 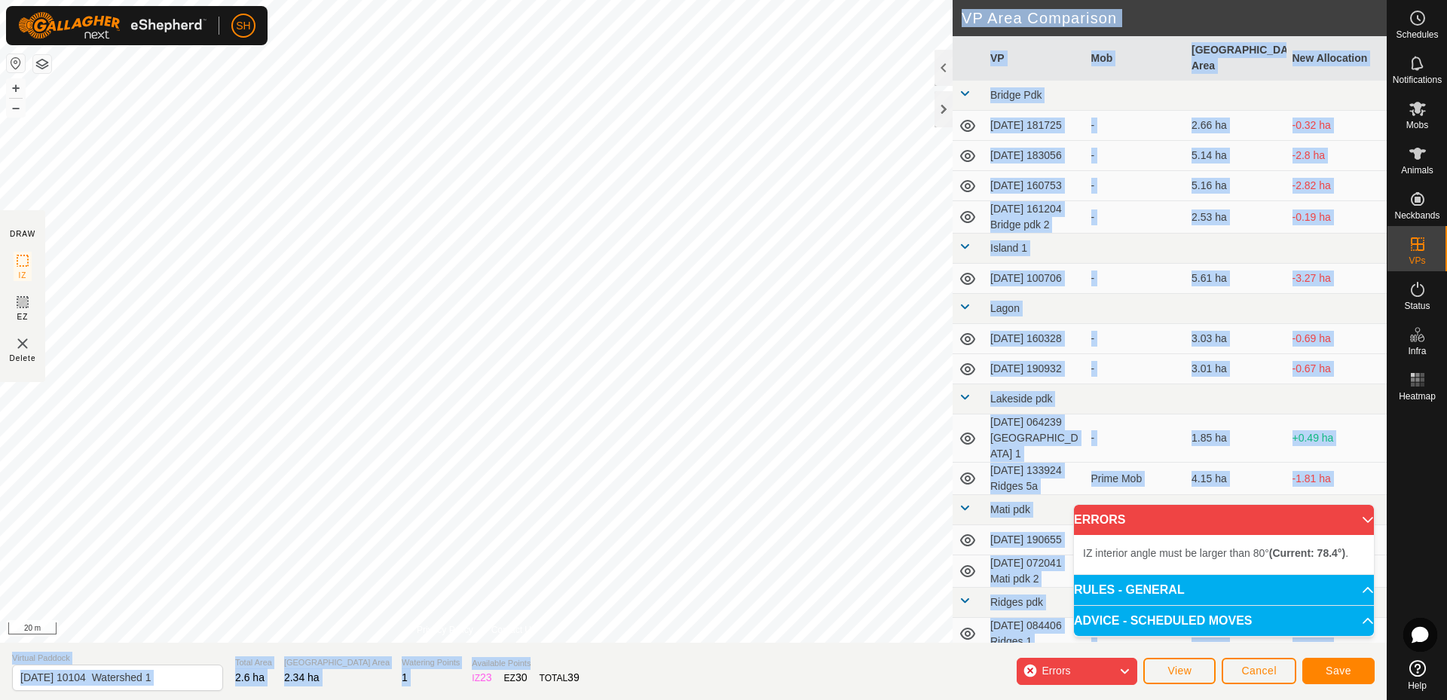 I want to click on span: ERRORS, so click(x=1100, y=520).